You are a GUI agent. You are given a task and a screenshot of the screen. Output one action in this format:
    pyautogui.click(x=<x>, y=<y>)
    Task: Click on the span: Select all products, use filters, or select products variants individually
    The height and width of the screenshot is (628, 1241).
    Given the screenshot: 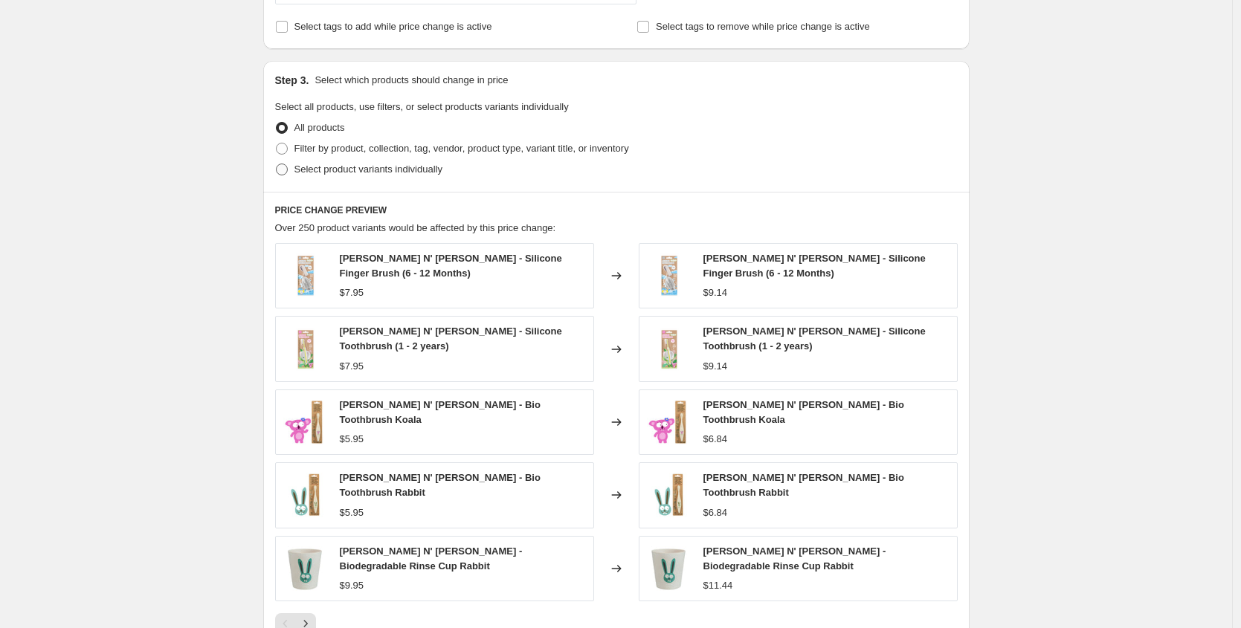 What is the action you would take?
    pyautogui.click(x=422, y=106)
    